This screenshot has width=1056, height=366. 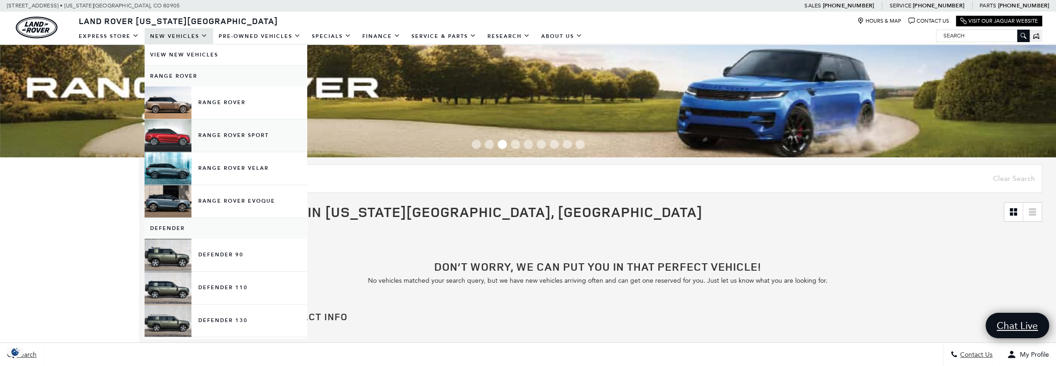 I want to click on span: Go to slide 5, so click(x=528, y=145).